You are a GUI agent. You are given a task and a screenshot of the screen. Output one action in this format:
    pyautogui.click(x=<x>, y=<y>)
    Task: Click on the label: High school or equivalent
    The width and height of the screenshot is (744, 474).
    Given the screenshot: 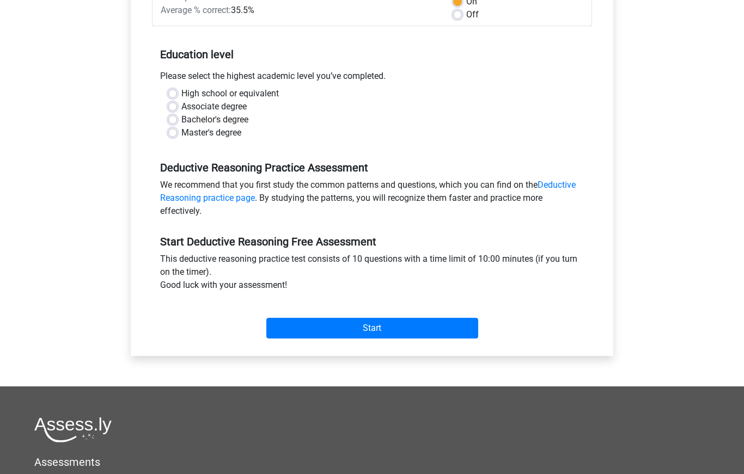 What is the action you would take?
    pyautogui.click(x=230, y=94)
    